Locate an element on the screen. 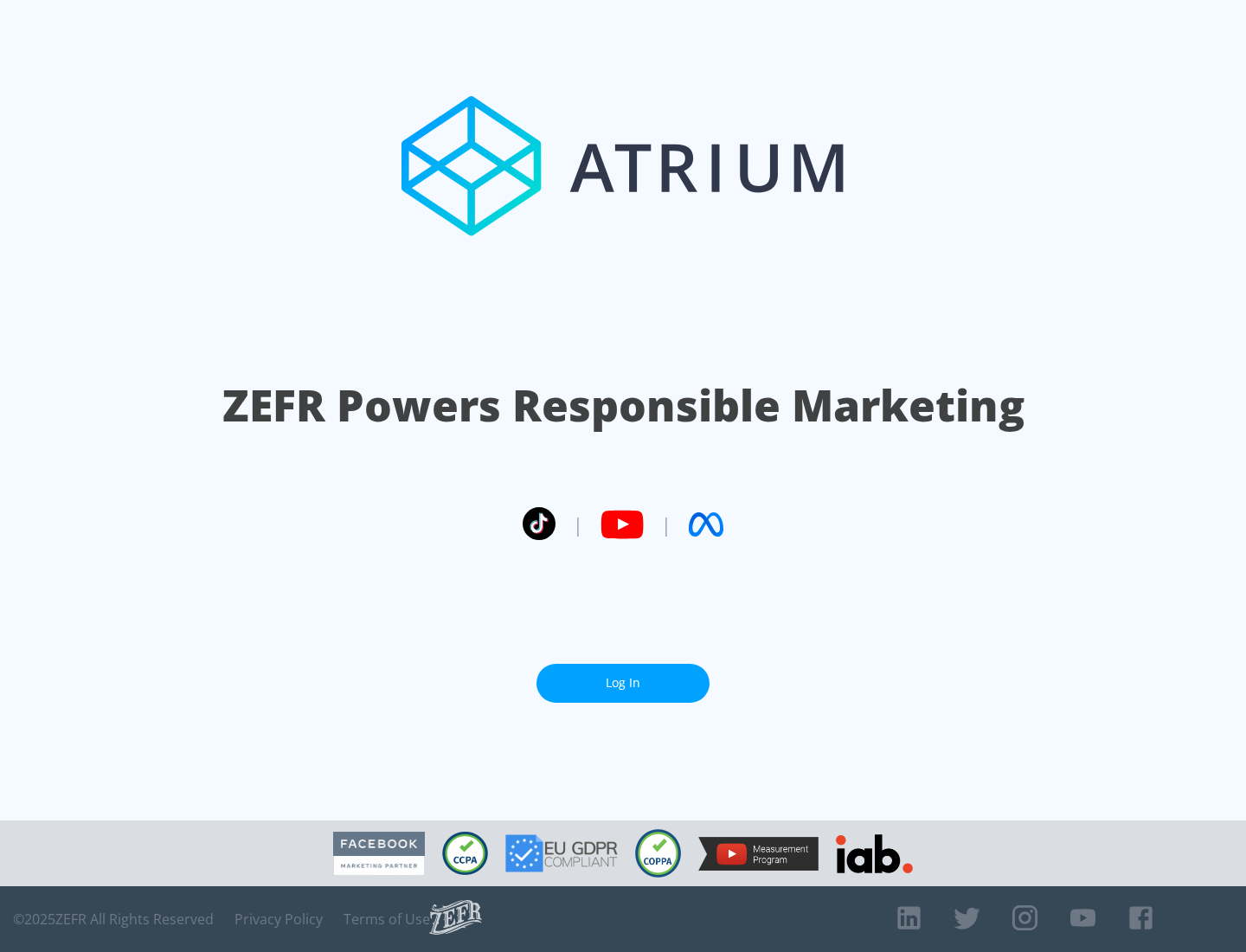 This screenshot has width=1246, height=952. a: Log In is located at coordinates (623, 682).